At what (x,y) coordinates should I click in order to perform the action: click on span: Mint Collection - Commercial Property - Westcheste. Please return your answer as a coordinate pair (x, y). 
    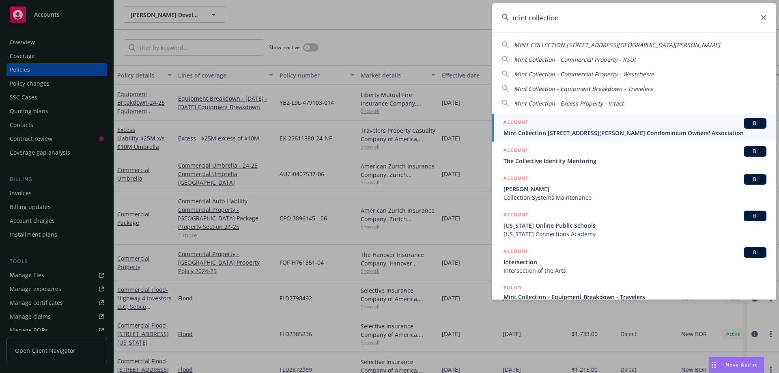
    Looking at the image, I should click on (584, 74).